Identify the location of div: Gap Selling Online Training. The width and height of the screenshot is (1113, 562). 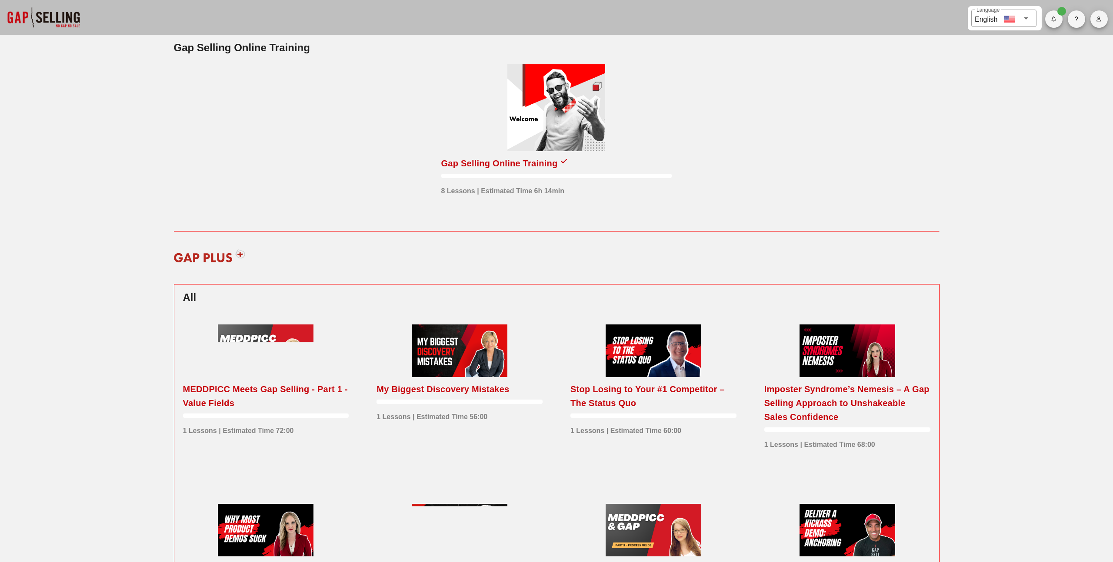
(499, 163).